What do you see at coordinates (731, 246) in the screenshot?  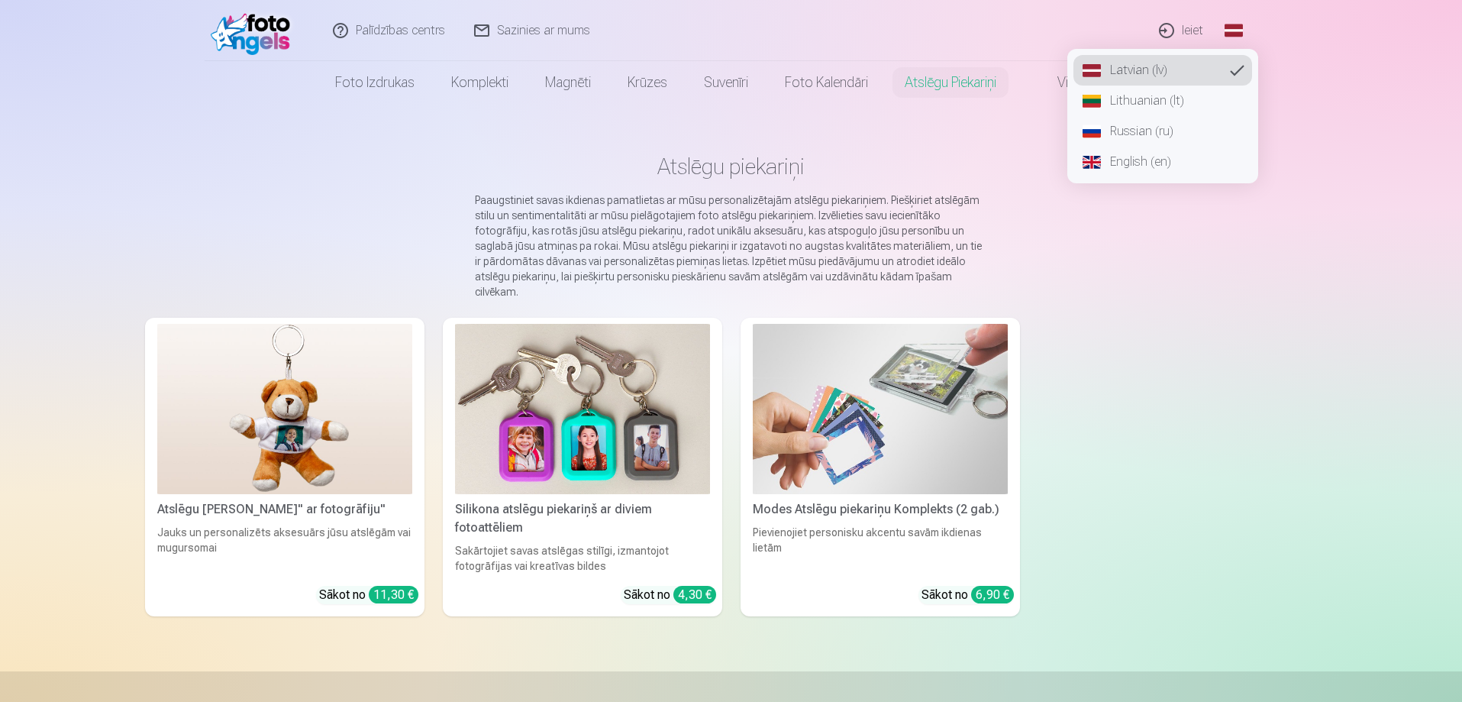 I see `p: Paaugstiniet savas ikdienas pamatlietas ar mūsu personalizētajām atslēgu piekariņiem. Piešķiriet ...` at bounding box center [731, 246].